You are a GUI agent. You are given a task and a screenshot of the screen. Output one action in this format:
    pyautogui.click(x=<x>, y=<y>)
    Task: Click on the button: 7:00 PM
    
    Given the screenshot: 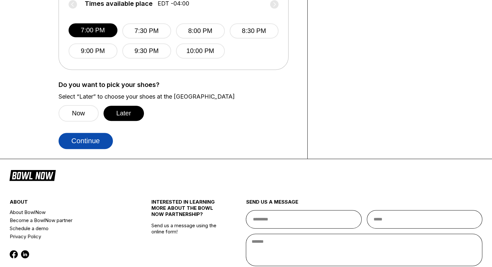 What is the action you would take?
    pyautogui.click(x=93, y=30)
    